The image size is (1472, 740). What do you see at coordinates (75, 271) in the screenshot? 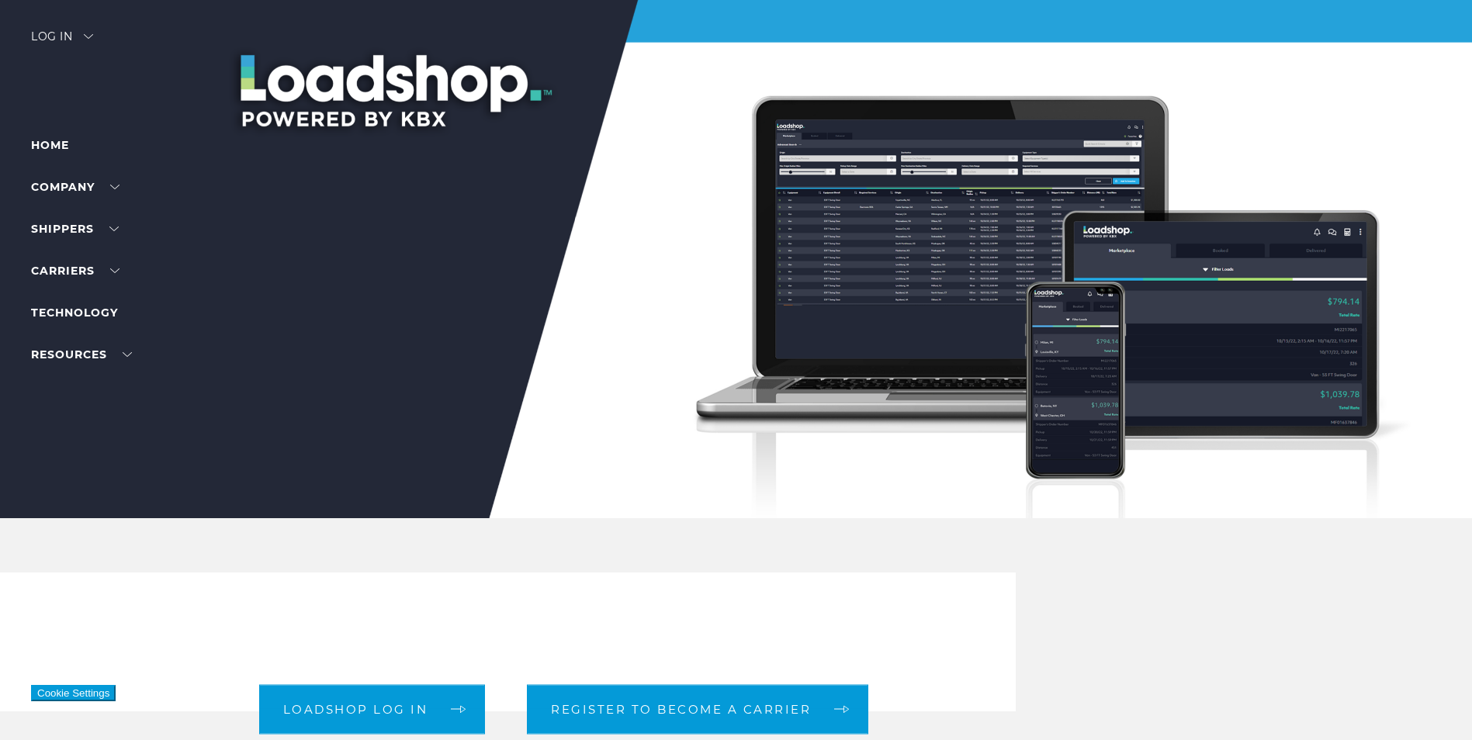
I see `a: Carriers` at bounding box center [75, 271].